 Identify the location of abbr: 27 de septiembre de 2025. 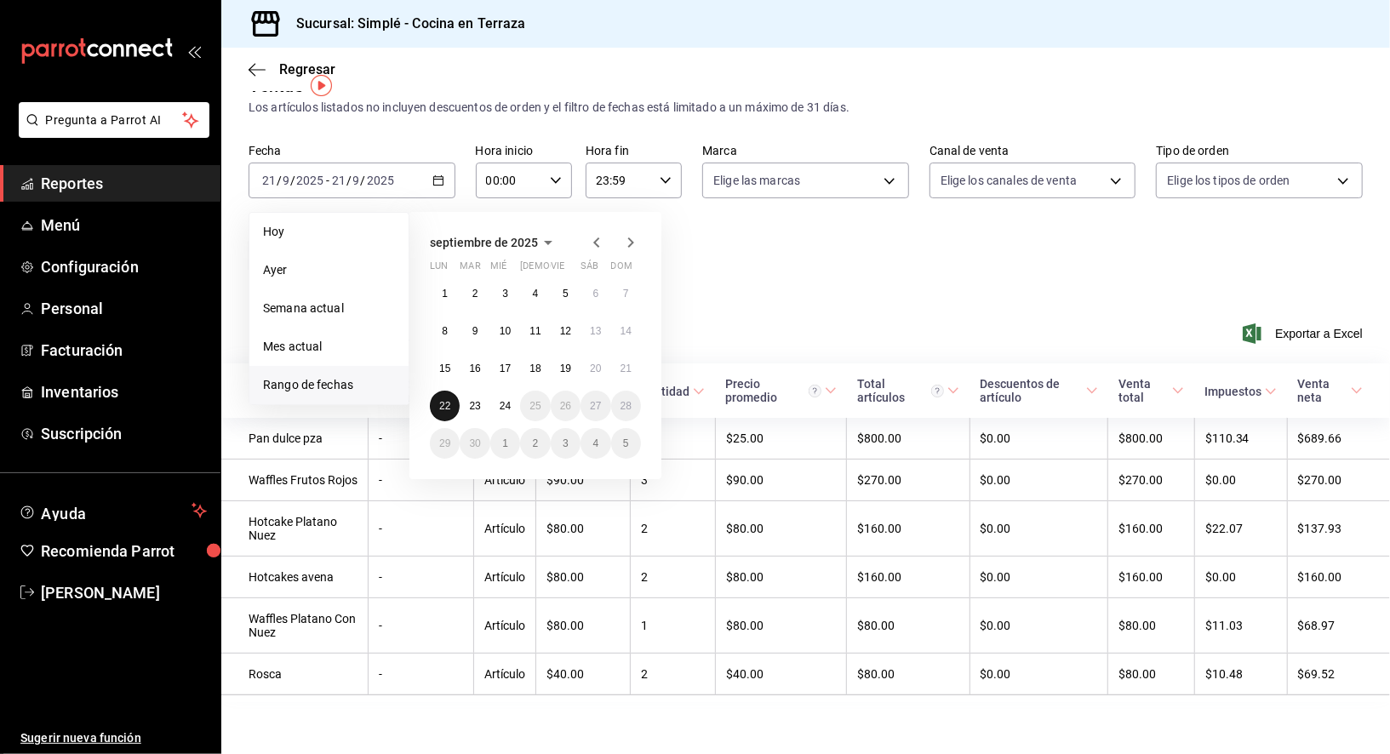
(595, 406).